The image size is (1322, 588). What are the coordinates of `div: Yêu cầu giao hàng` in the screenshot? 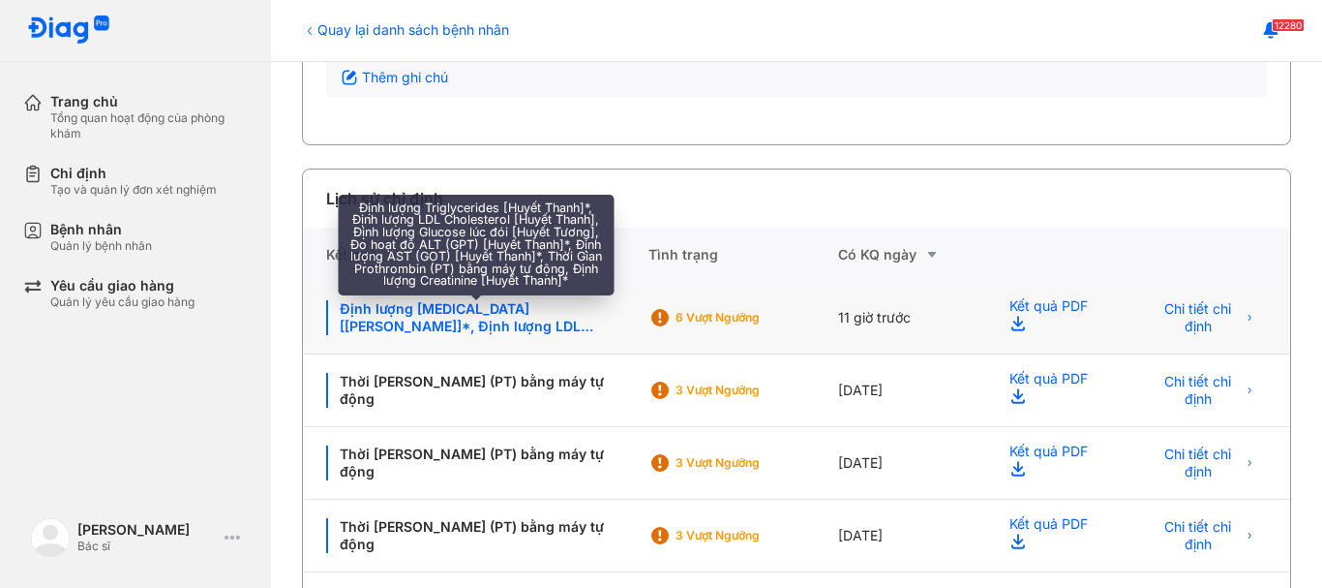 It's located at (122, 286).